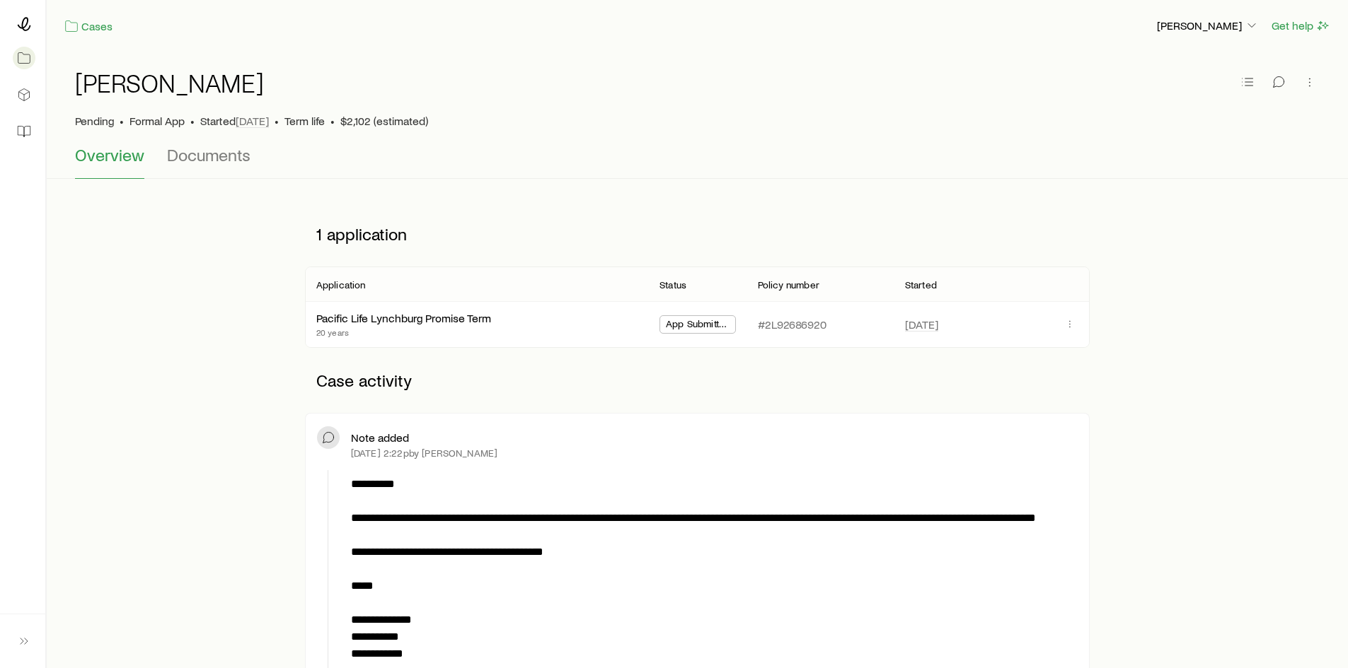  I want to click on p: #2L92686920, so click(792, 325).